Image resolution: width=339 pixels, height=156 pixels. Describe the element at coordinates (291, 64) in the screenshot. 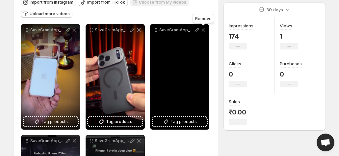

I see `h3: Purchases` at that location.